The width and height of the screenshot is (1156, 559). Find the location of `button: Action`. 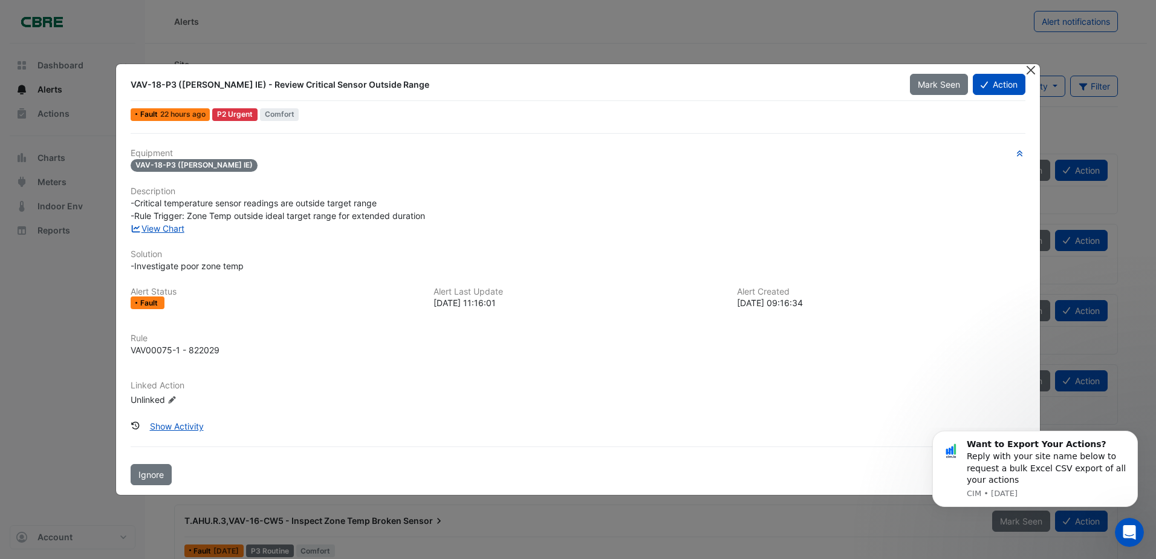

button: Action is located at coordinates (999, 84).